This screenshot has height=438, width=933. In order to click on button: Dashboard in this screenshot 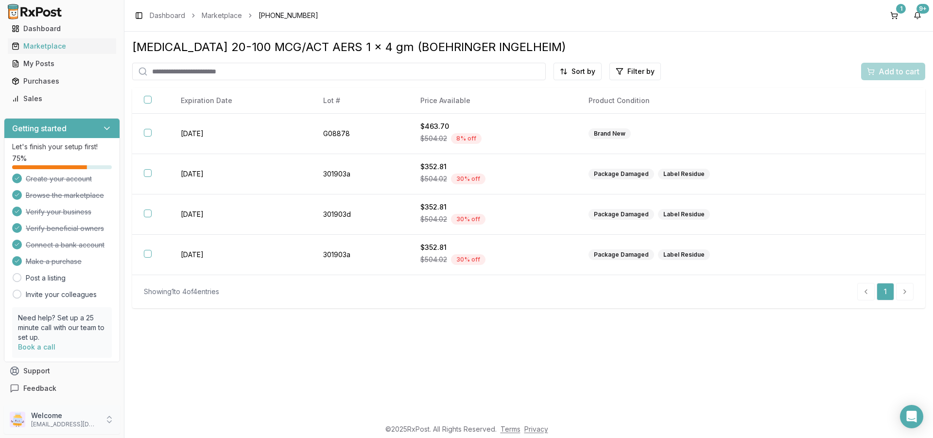, I will do `click(62, 29)`.